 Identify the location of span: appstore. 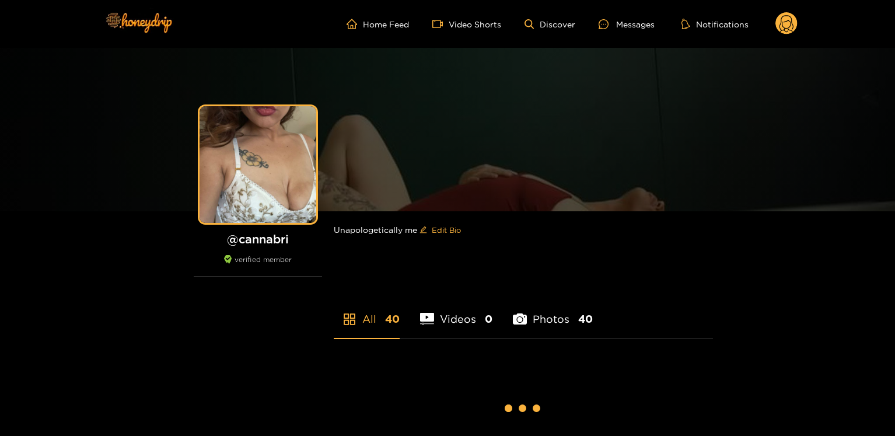
(349, 319).